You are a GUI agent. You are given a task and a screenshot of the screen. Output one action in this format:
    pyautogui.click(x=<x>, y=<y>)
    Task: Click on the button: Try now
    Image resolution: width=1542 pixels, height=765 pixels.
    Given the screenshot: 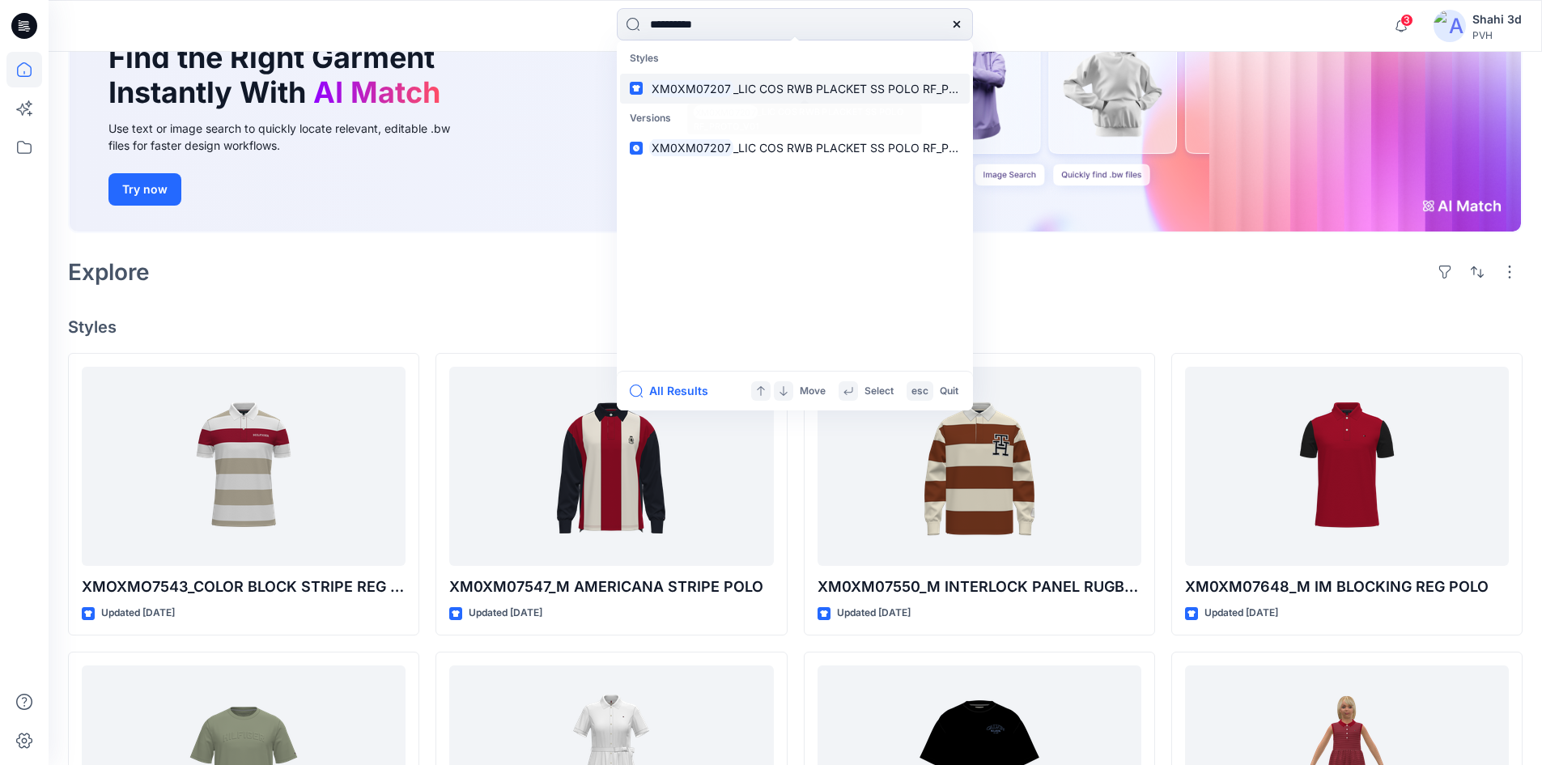 What is the action you would take?
    pyautogui.click(x=145, y=189)
    